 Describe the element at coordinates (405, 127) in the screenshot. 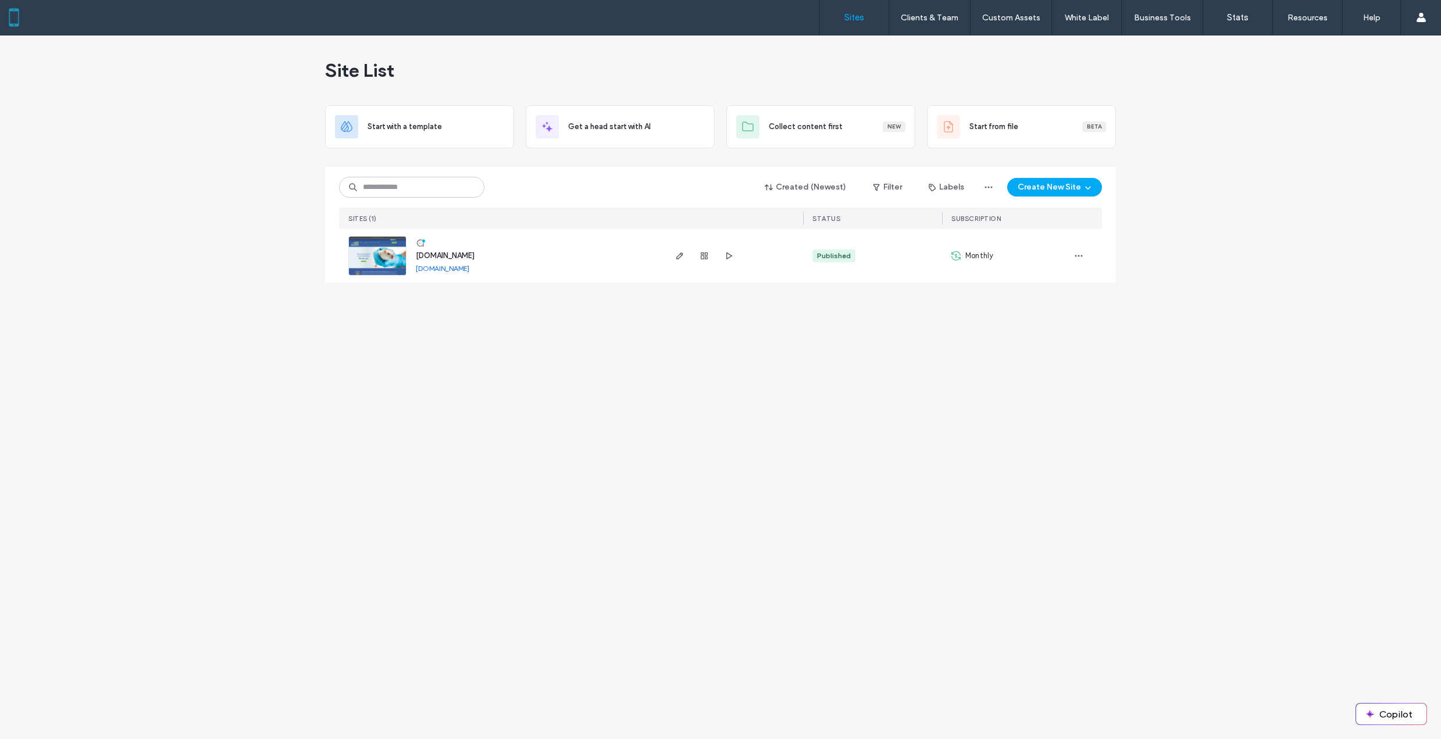

I see `span: Start with a template` at that location.